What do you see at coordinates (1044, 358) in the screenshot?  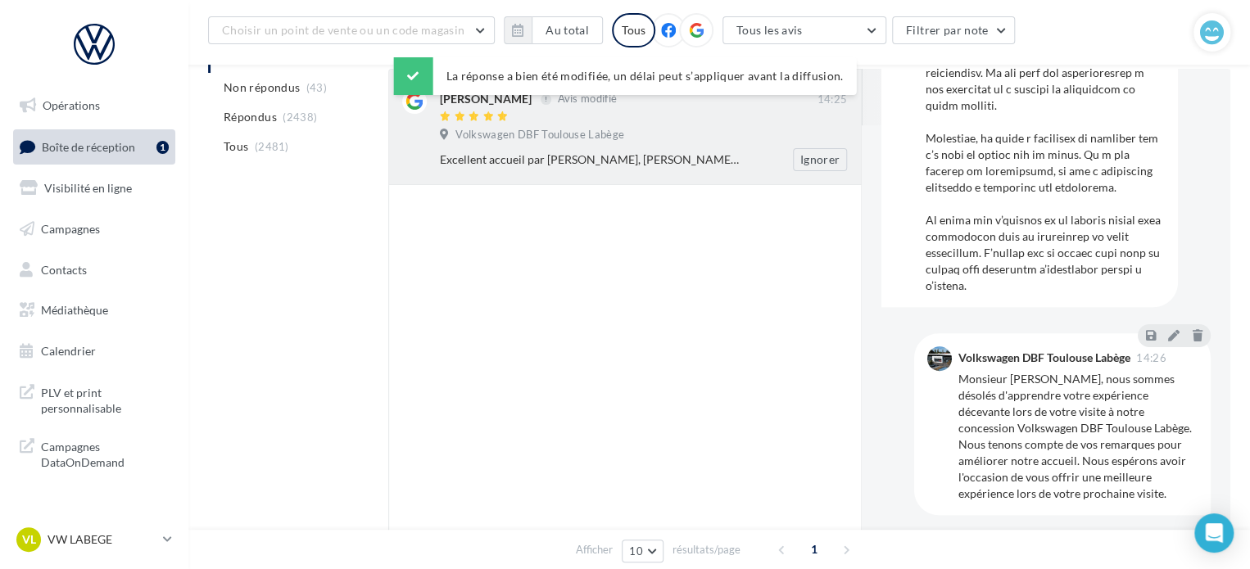 I see `div: Volkswagen DBF Toulouse Labège` at bounding box center [1044, 358].